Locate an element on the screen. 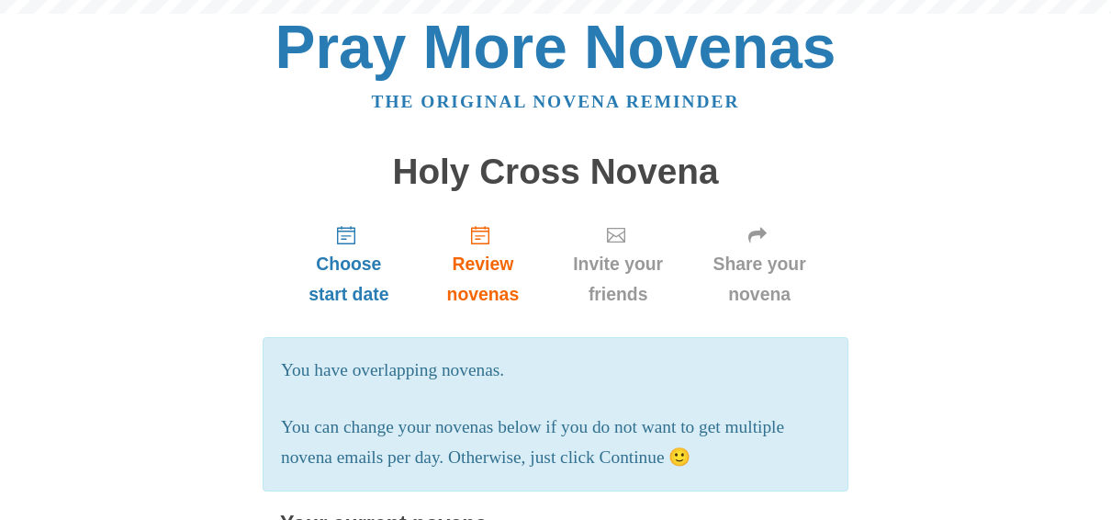  span: Review novenas is located at coordinates (483, 279).